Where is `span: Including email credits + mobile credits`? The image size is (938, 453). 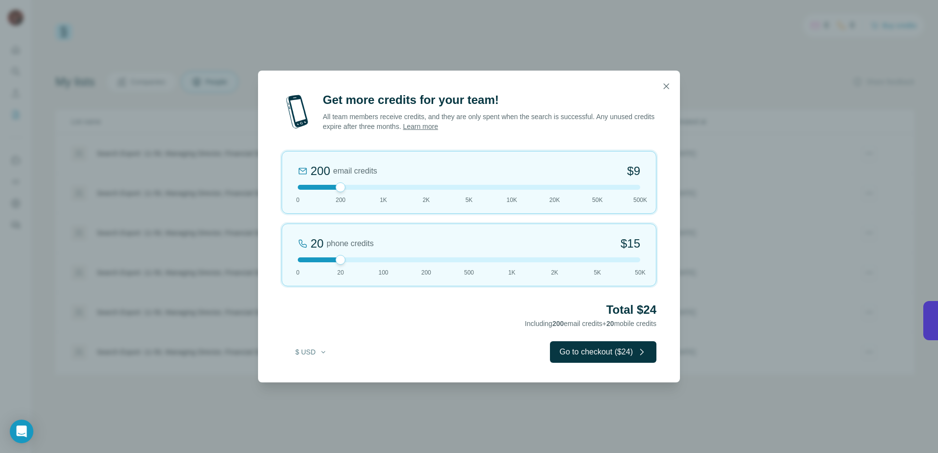 span: Including email credits + mobile credits is located at coordinates (591, 324).